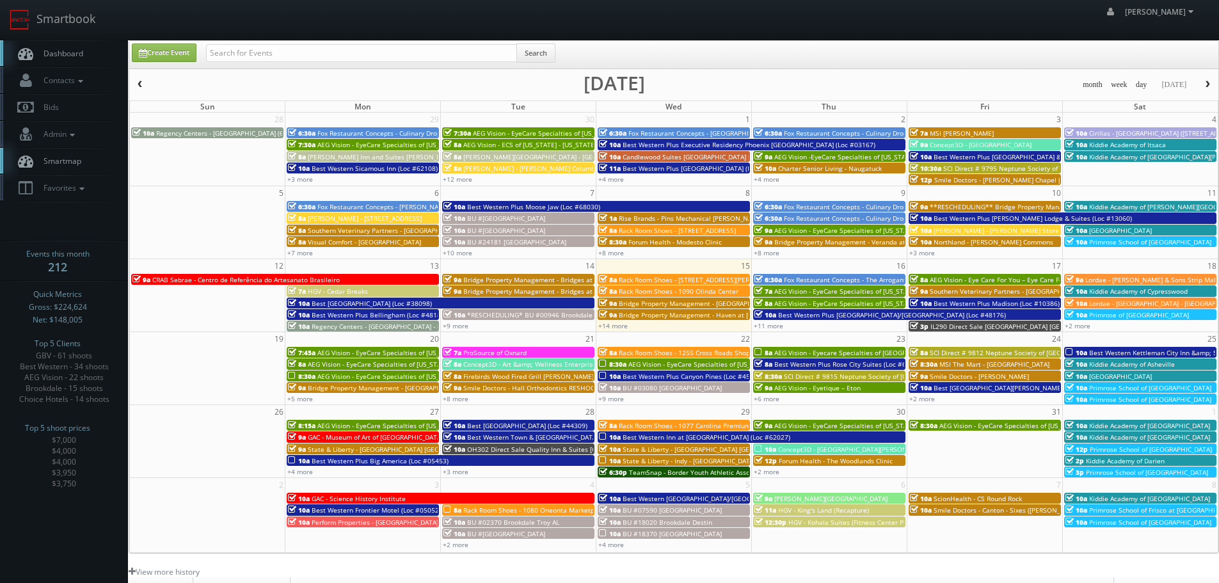 The height and width of the screenshot is (583, 1219). What do you see at coordinates (702, 353) in the screenshot?
I see `span: Rack Room Shoes - 1255 Cross Roads Shopping Center` at bounding box center [702, 353].